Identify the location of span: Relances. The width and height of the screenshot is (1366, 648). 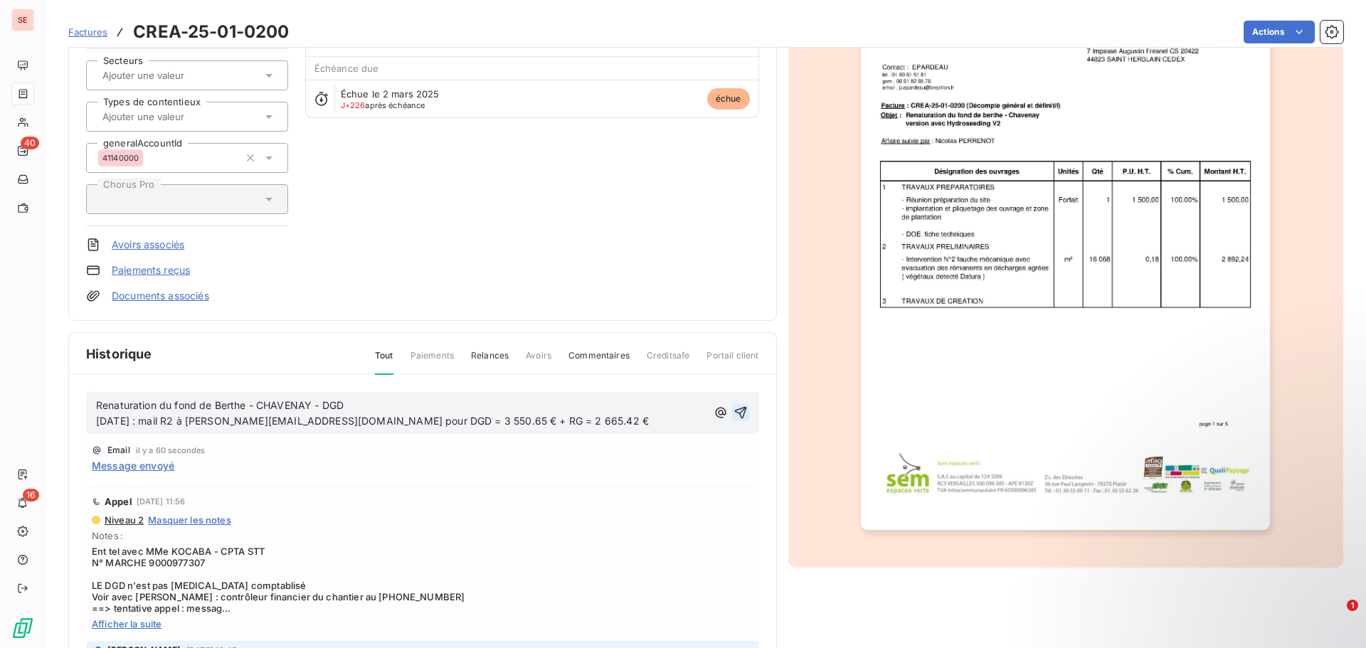
(489, 361).